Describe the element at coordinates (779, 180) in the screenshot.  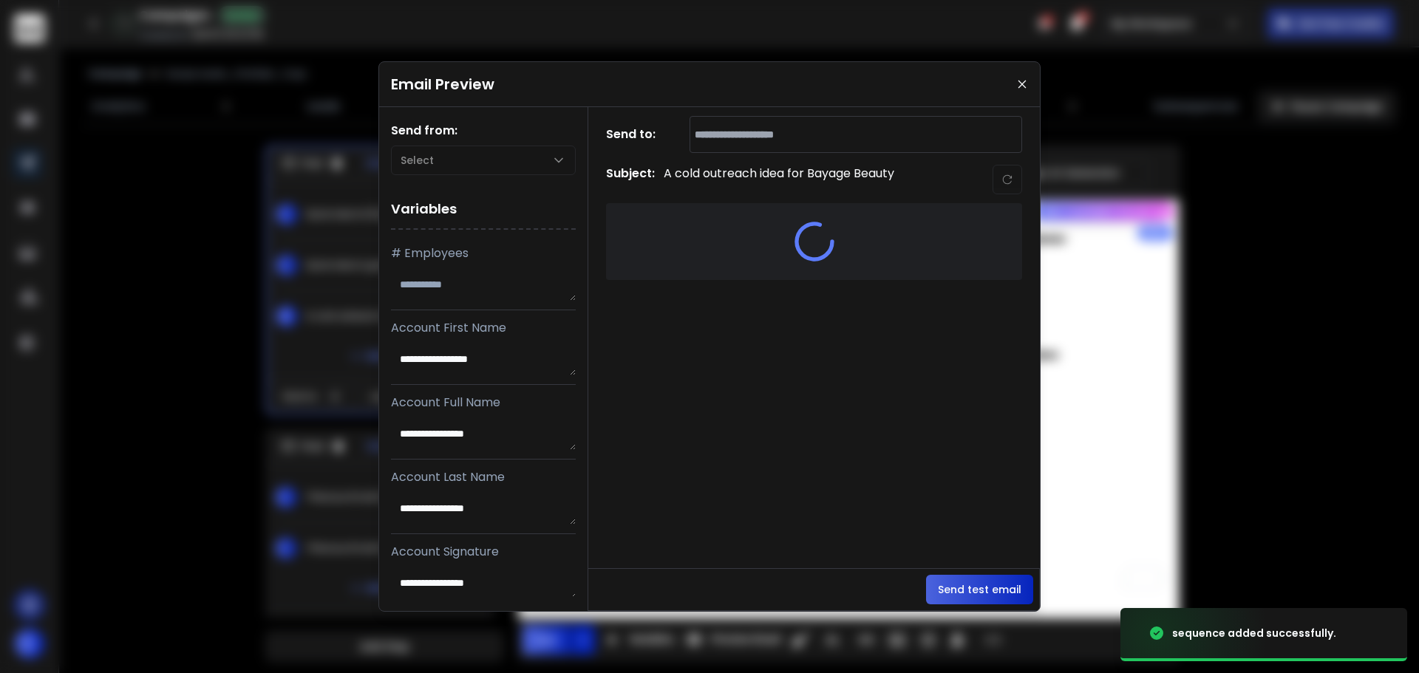
I see `p: A cold outreach idea for Bayage Beauty` at that location.